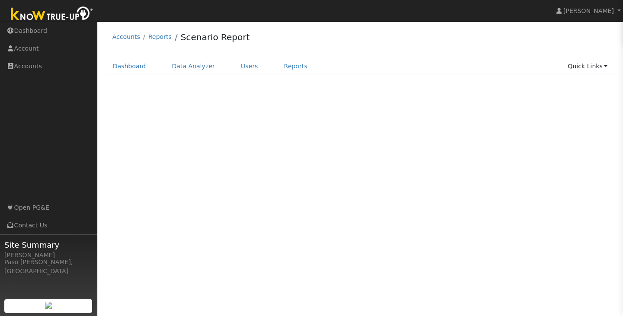 This screenshot has height=316, width=623. Describe the element at coordinates (126, 37) in the screenshot. I see `a: Accounts` at that location.